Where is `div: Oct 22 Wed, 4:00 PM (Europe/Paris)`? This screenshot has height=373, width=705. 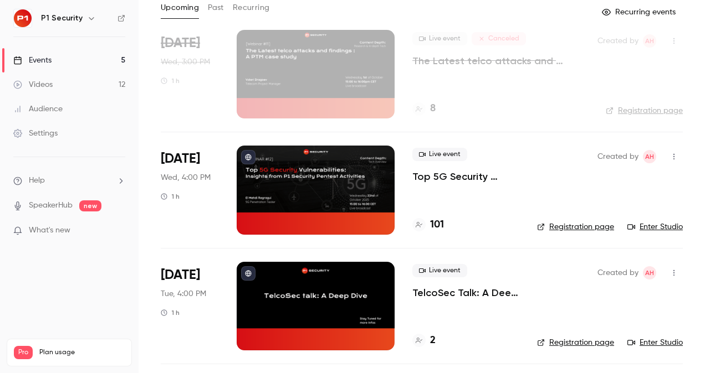
div: Oct 22 Wed, 4:00 PM (Europe/Paris) is located at coordinates (189, 190).